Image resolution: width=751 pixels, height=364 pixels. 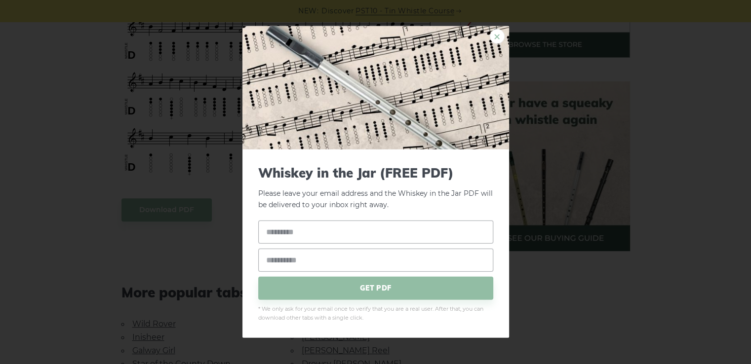 What do you see at coordinates (376, 313) in the screenshot?
I see `span: * We only ask for your email once to verify that you are a real user. After that, you can downloa...` at bounding box center [376, 313].